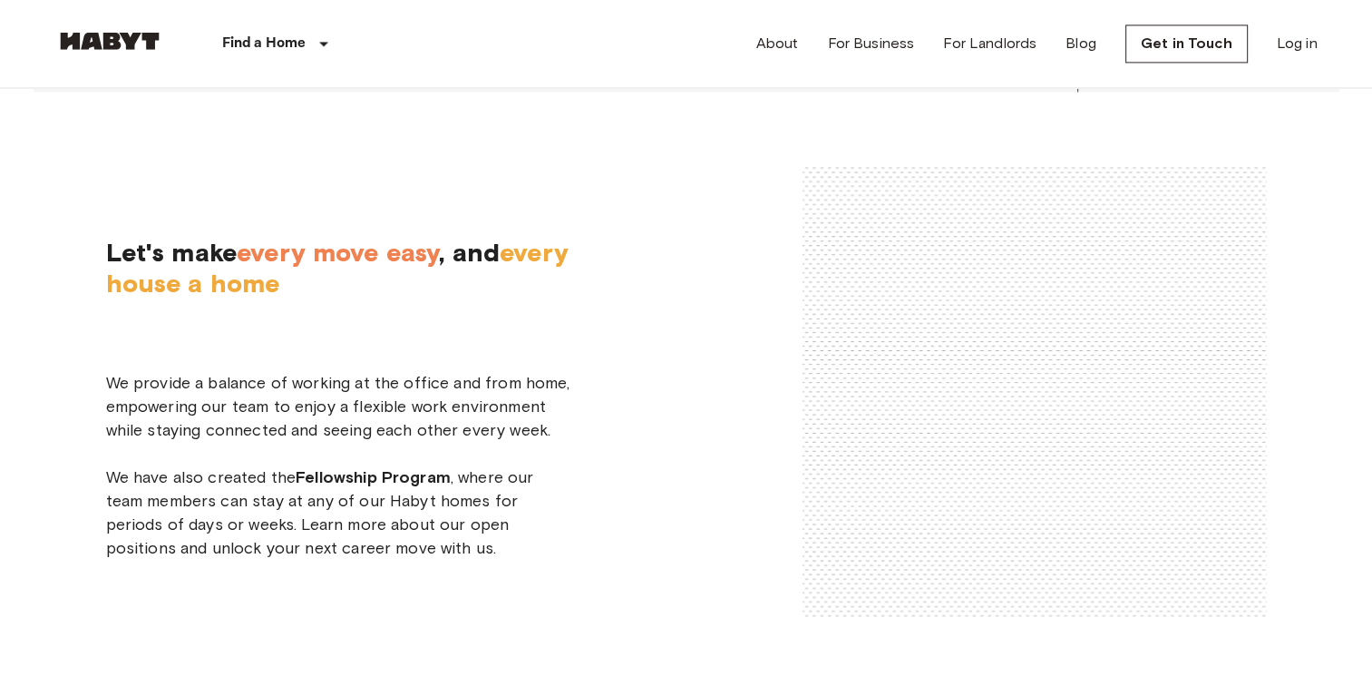 Image resolution: width=1372 pixels, height=686 pixels. I want to click on span: every house a home, so click(337, 268).